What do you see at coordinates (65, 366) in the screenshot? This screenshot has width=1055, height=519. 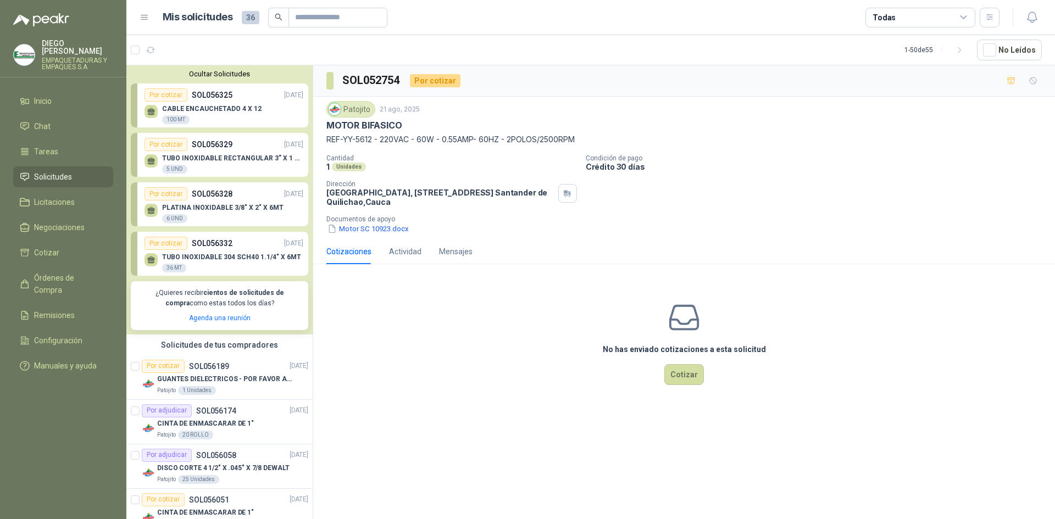 I see `span: Manuales y ayuda` at bounding box center [65, 366].